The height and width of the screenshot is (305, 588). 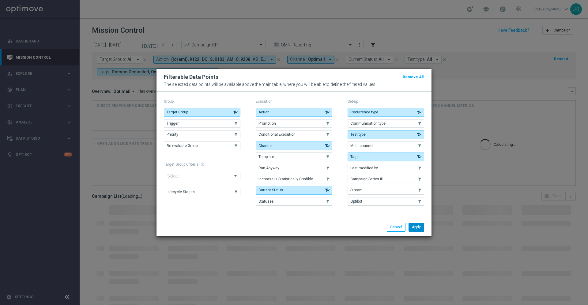 I want to click on span: Template, so click(x=266, y=157).